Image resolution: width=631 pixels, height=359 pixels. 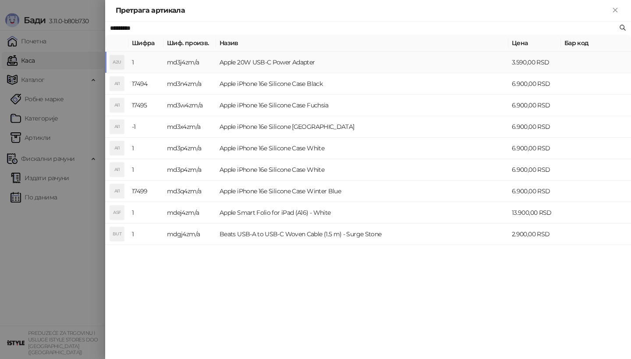 What do you see at coordinates (146, 127) in the screenshot?
I see `td: -1` at bounding box center [146, 127].